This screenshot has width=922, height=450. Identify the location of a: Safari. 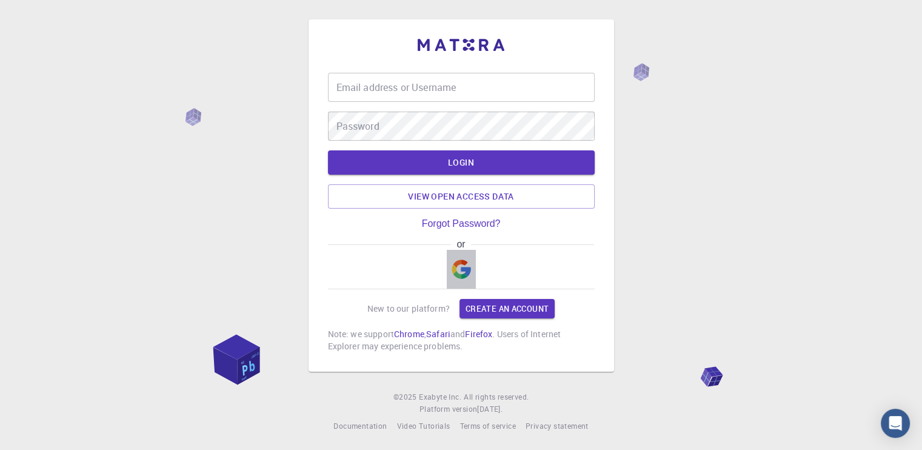
(438, 333).